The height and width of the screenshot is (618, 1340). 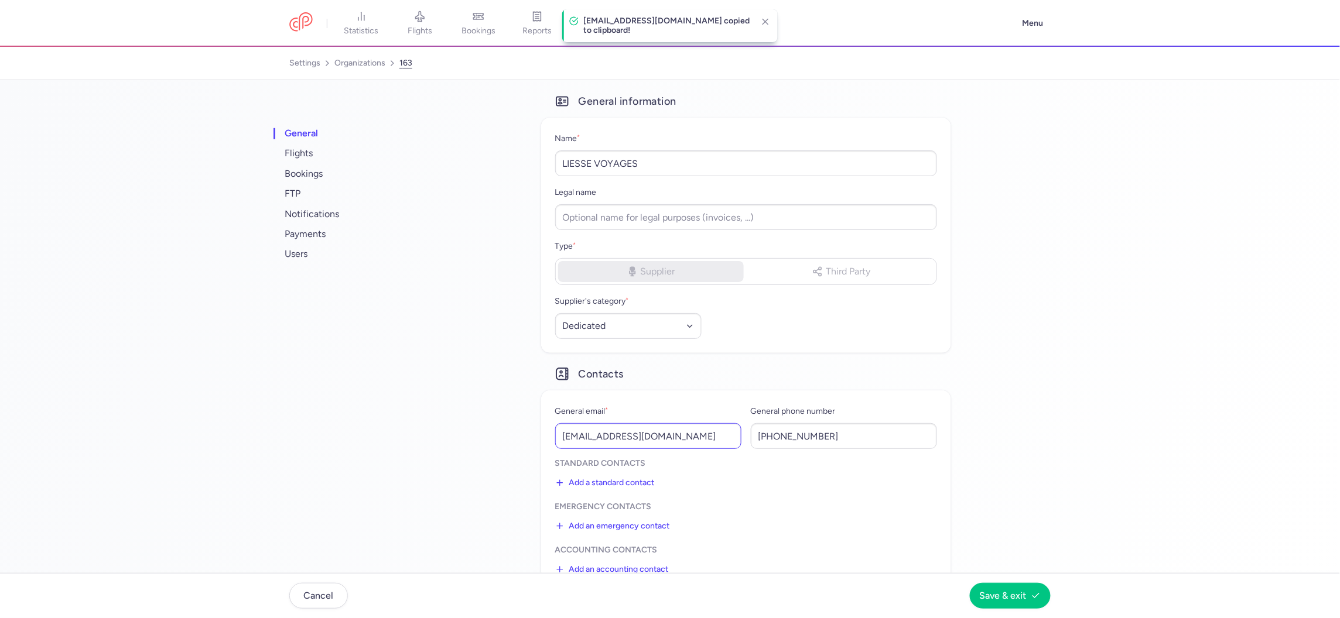 I want to click on a: settings, so click(x=304, y=63).